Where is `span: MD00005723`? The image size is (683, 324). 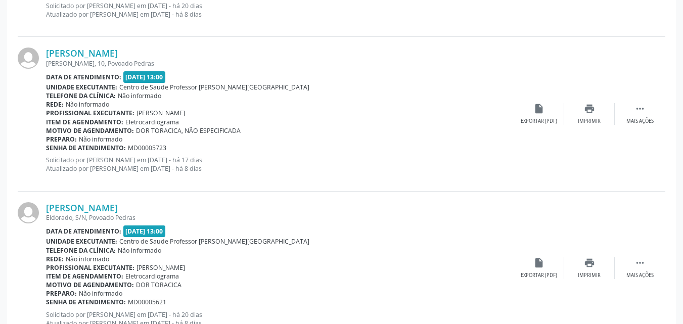 span: MD00005723 is located at coordinates (147, 148).